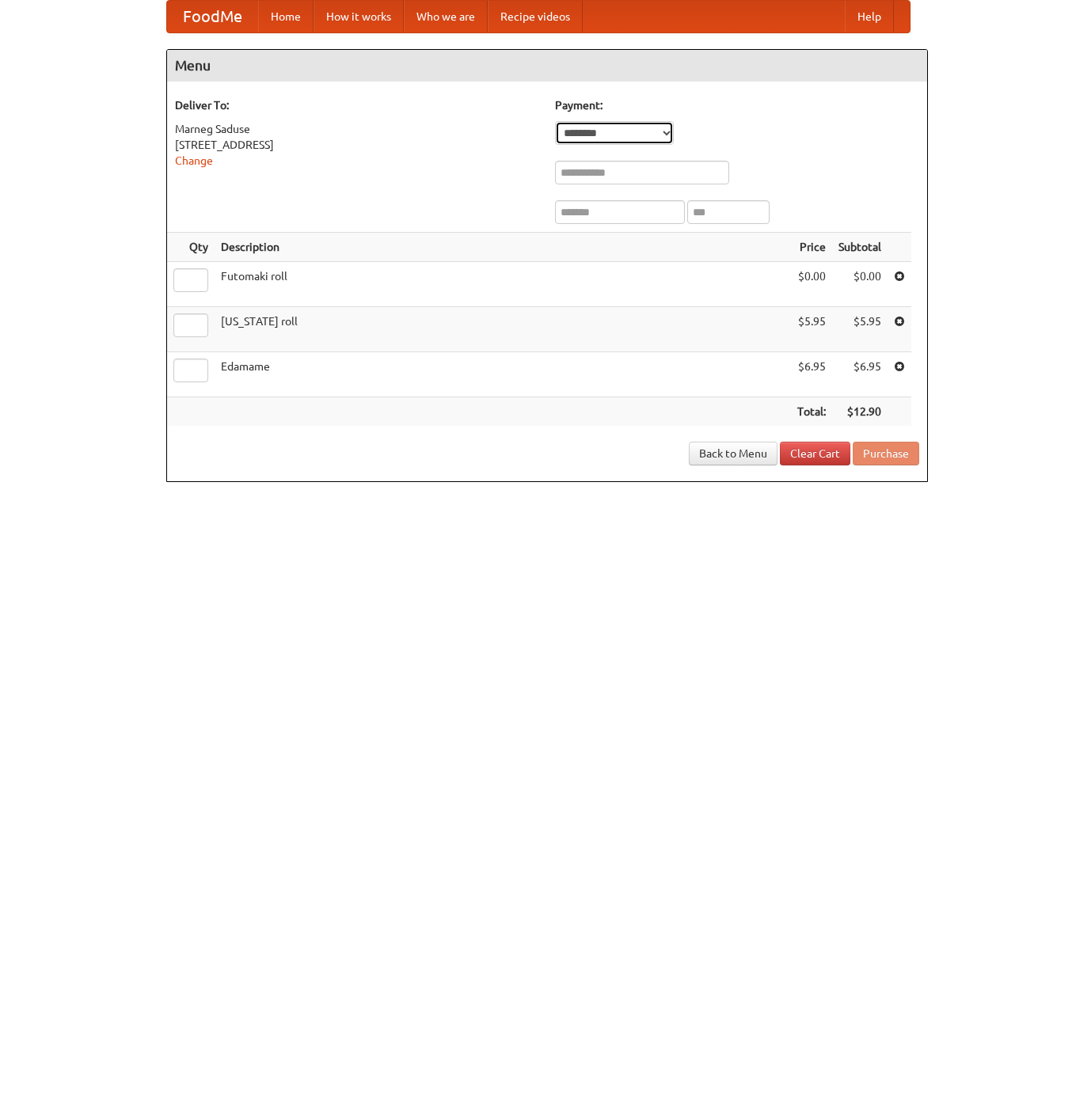 Image resolution: width=1076 pixels, height=1120 pixels. What do you see at coordinates (285, 16) in the screenshot?
I see `a: Home` at bounding box center [285, 16].